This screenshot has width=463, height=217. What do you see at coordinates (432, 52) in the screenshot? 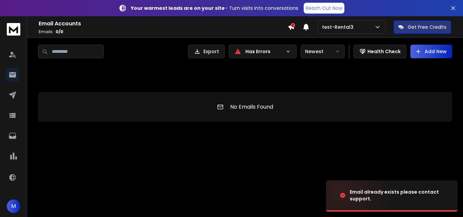
I see `button: Add New` at bounding box center [432, 52].